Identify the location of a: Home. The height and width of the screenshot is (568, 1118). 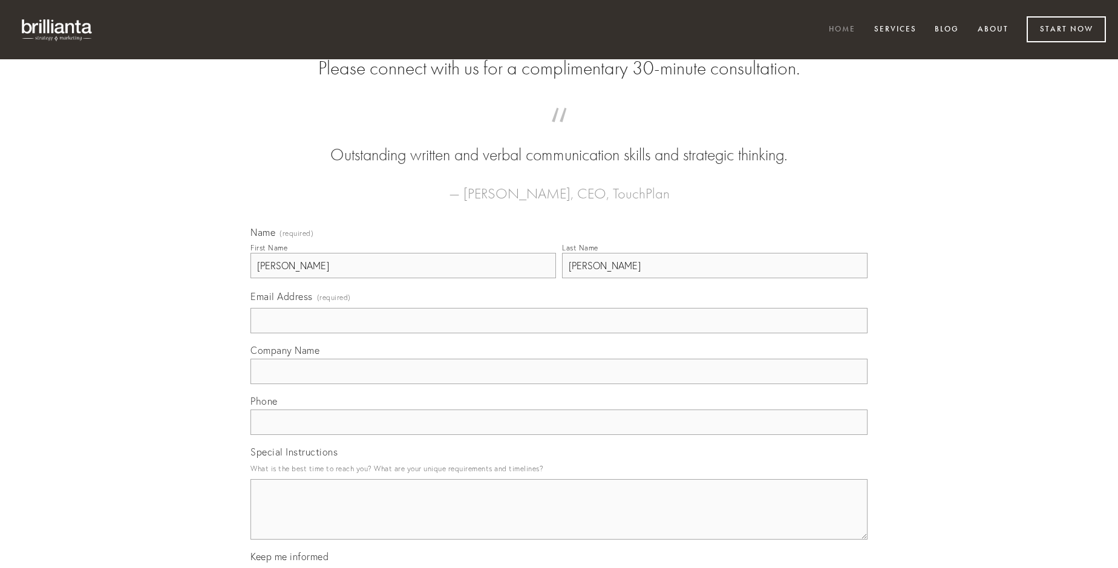
(842, 30).